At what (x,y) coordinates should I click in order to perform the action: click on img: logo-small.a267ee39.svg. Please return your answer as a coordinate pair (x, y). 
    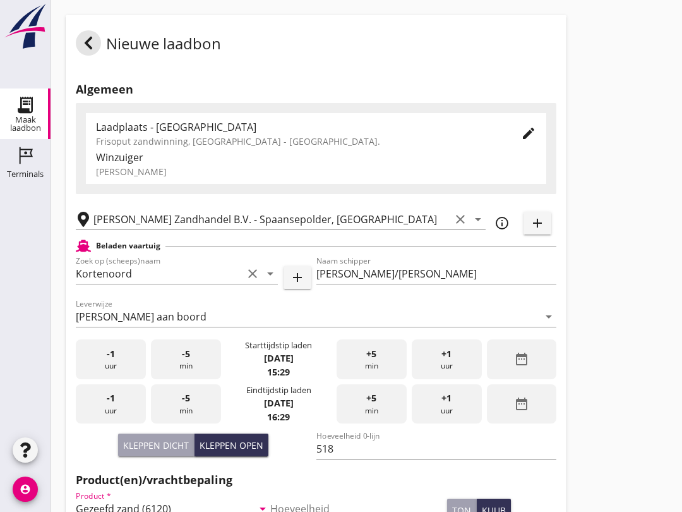
    Looking at the image, I should click on (25, 27).